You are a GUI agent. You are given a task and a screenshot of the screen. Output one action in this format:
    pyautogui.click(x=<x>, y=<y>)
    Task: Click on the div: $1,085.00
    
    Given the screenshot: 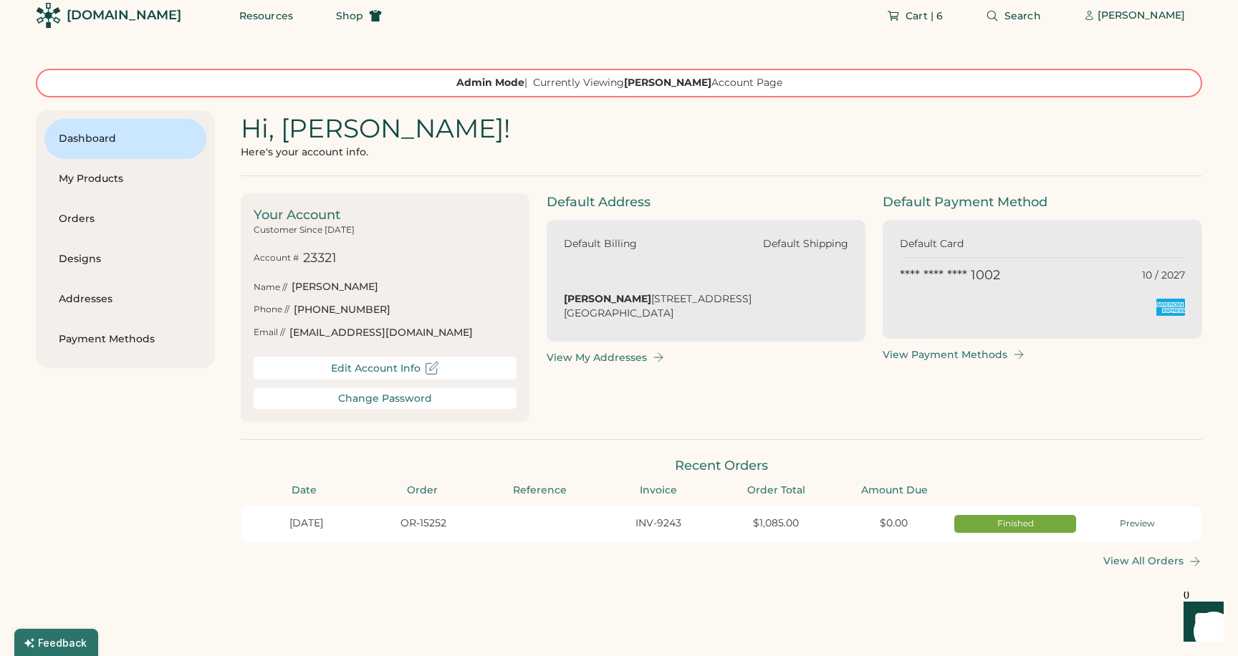 What is the action you would take?
    pyautogui.click(x=776, y=524)
    